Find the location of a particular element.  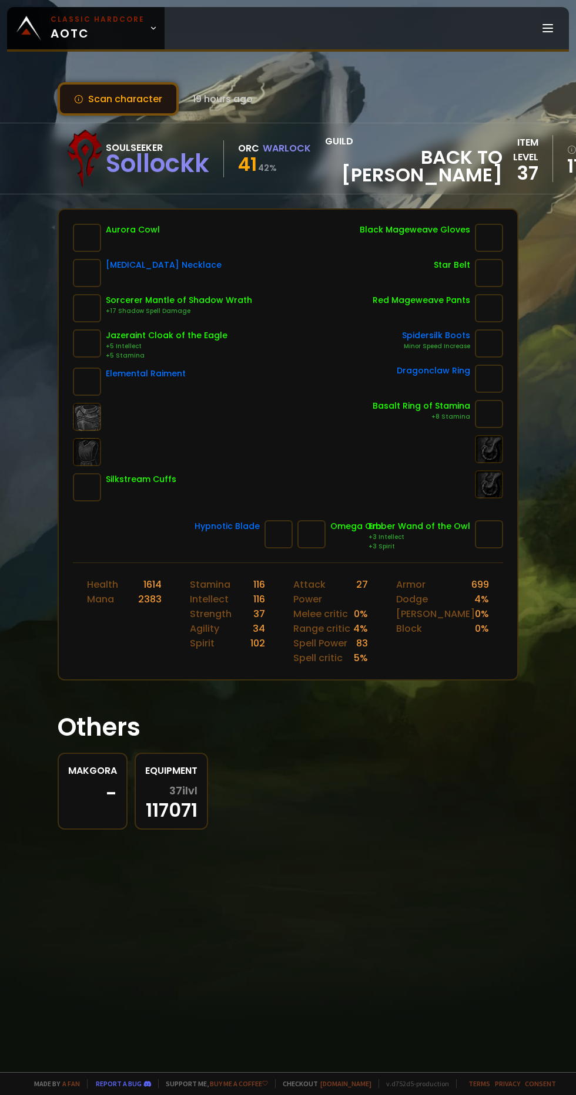

span: Made by is located at coordinates (53, 1083).